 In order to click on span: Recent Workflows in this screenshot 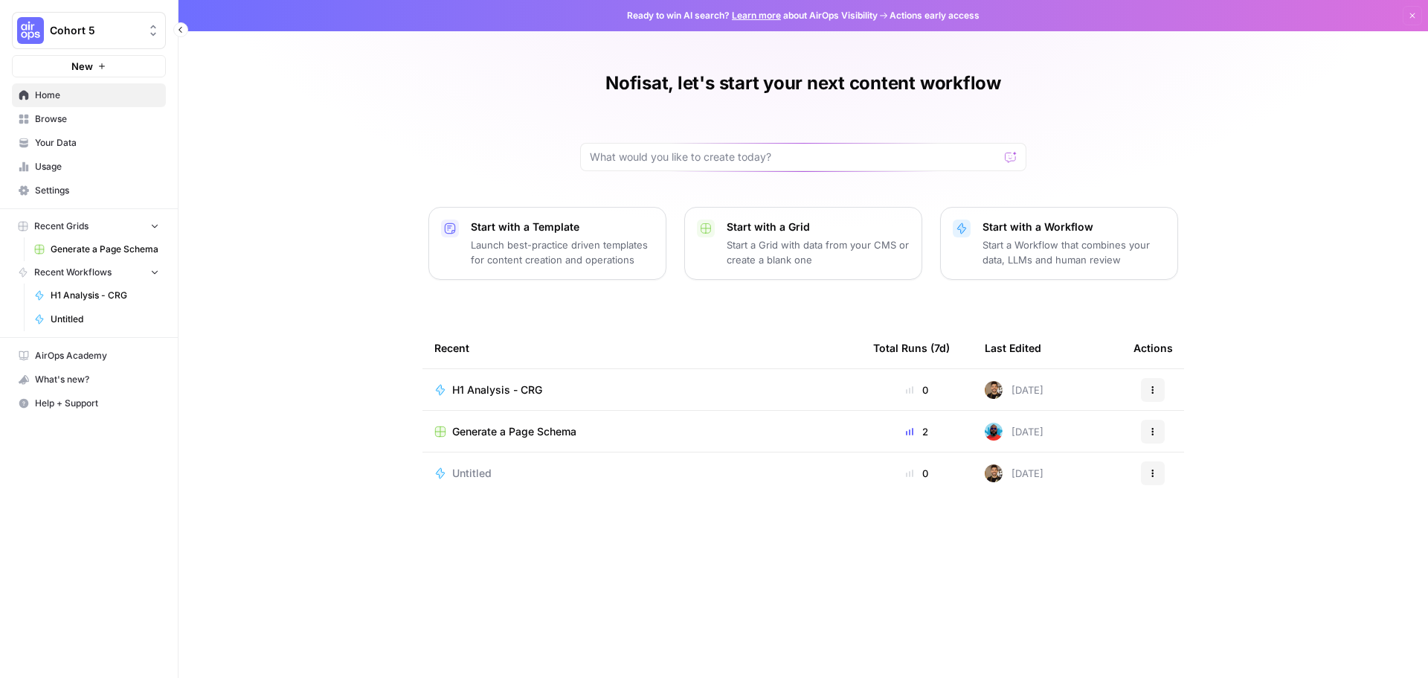, I will do `click(73, 272)`.